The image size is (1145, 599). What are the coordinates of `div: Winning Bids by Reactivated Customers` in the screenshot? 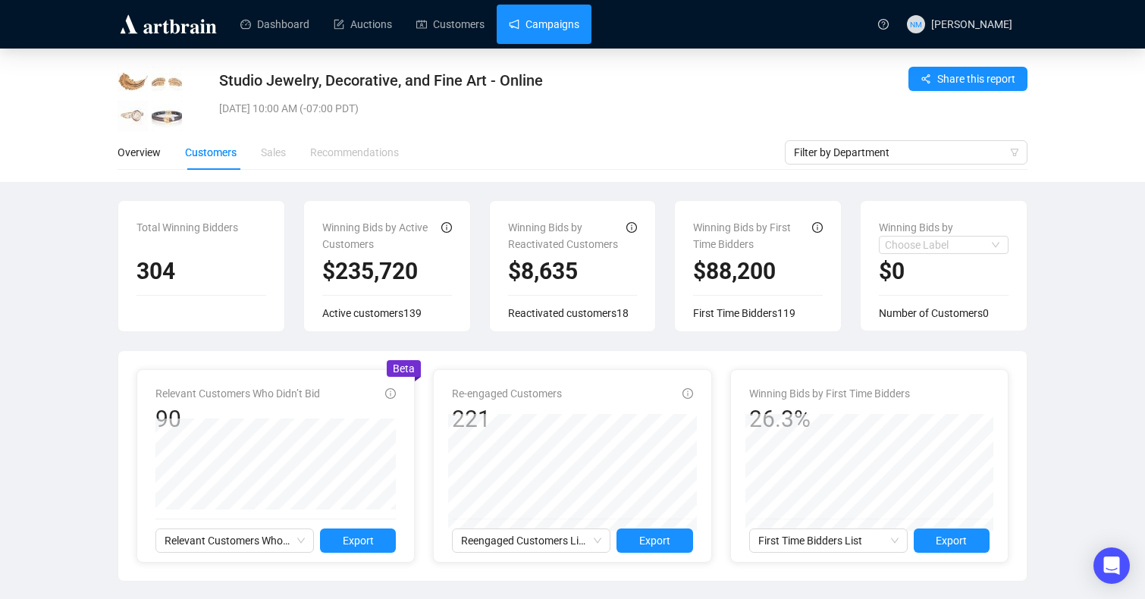 It's located at (567, 234).